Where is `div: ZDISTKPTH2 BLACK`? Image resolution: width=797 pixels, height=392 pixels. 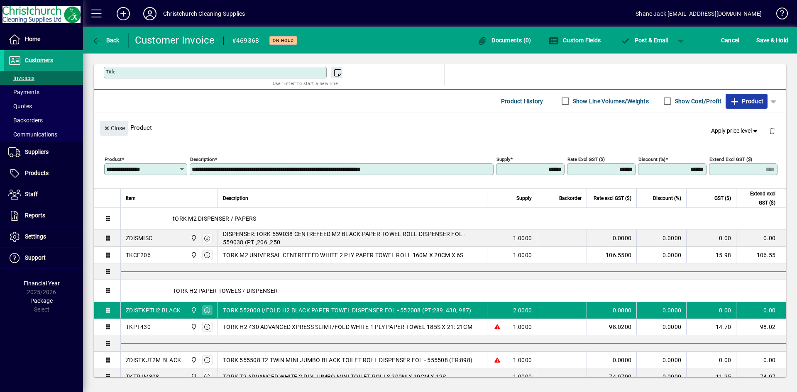
div: ZDISTKPTH2 BLACK is located at coordinates (153, 310).